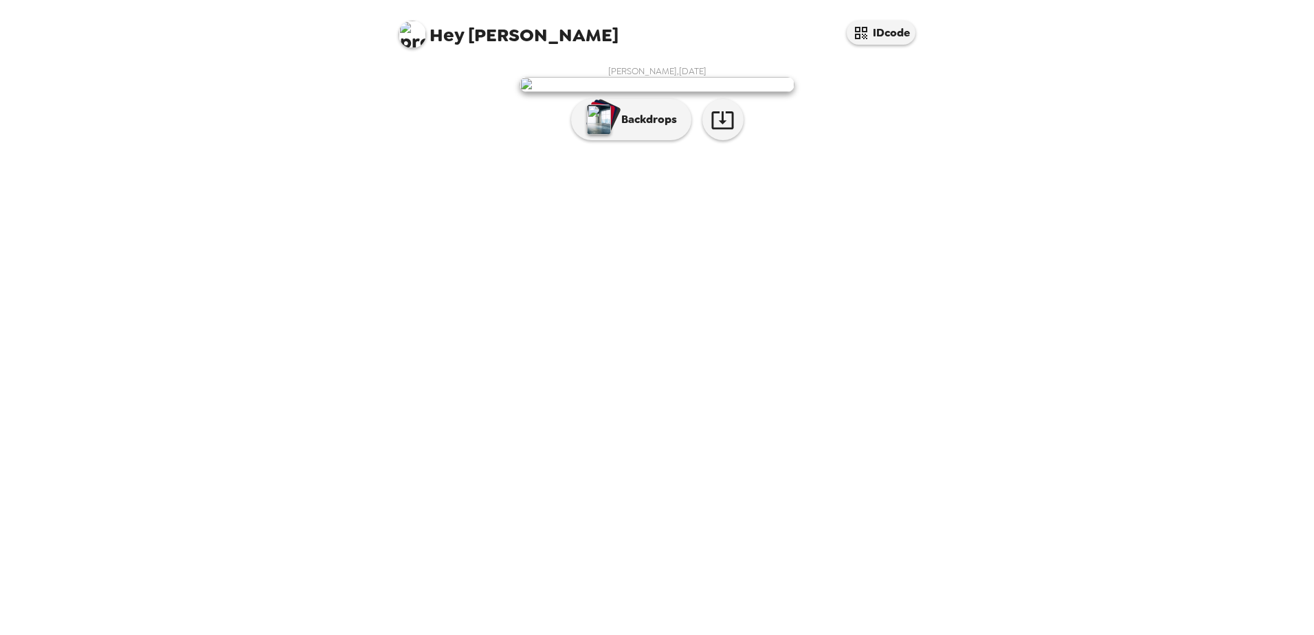 Image resolution: width=1314 pixels, height=635 pixels. I want to click on img: profile pic, so click(412, 34).